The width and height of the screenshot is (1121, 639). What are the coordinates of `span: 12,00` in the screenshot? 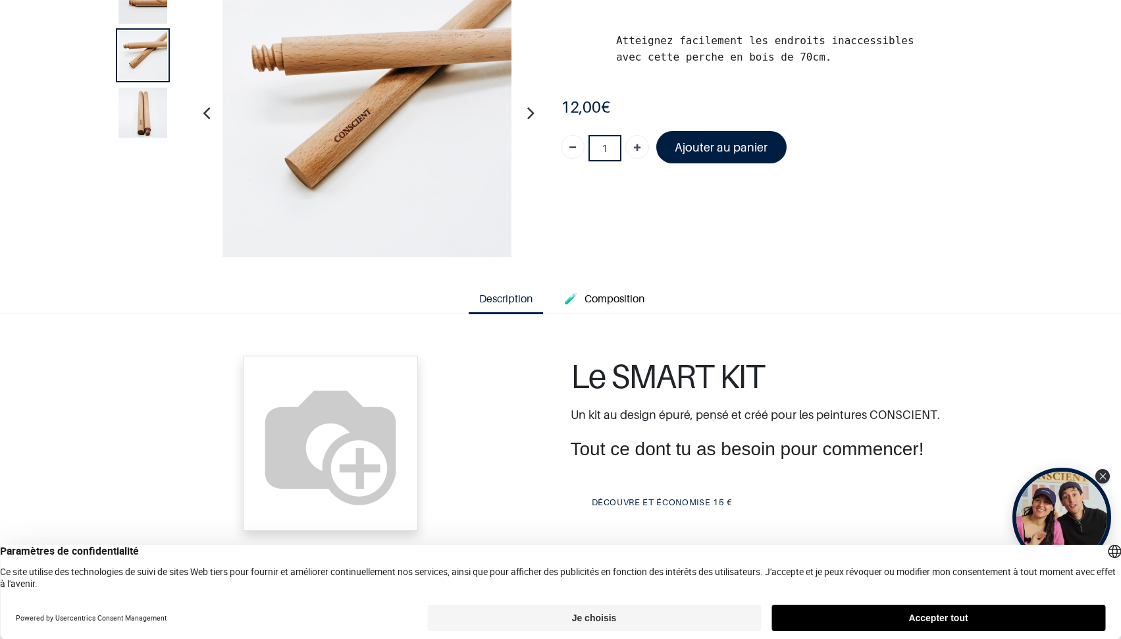 It's located at (581, 107).